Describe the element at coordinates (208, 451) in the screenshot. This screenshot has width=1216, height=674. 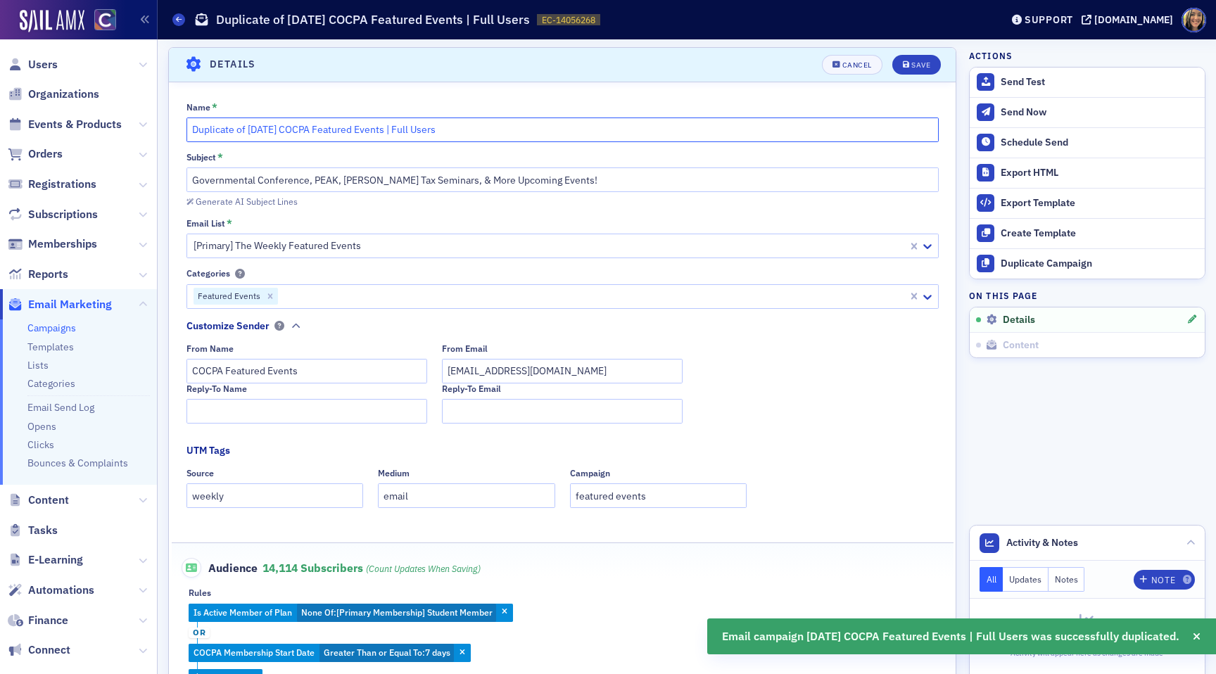
I see `div: UTM Tags` at that location.